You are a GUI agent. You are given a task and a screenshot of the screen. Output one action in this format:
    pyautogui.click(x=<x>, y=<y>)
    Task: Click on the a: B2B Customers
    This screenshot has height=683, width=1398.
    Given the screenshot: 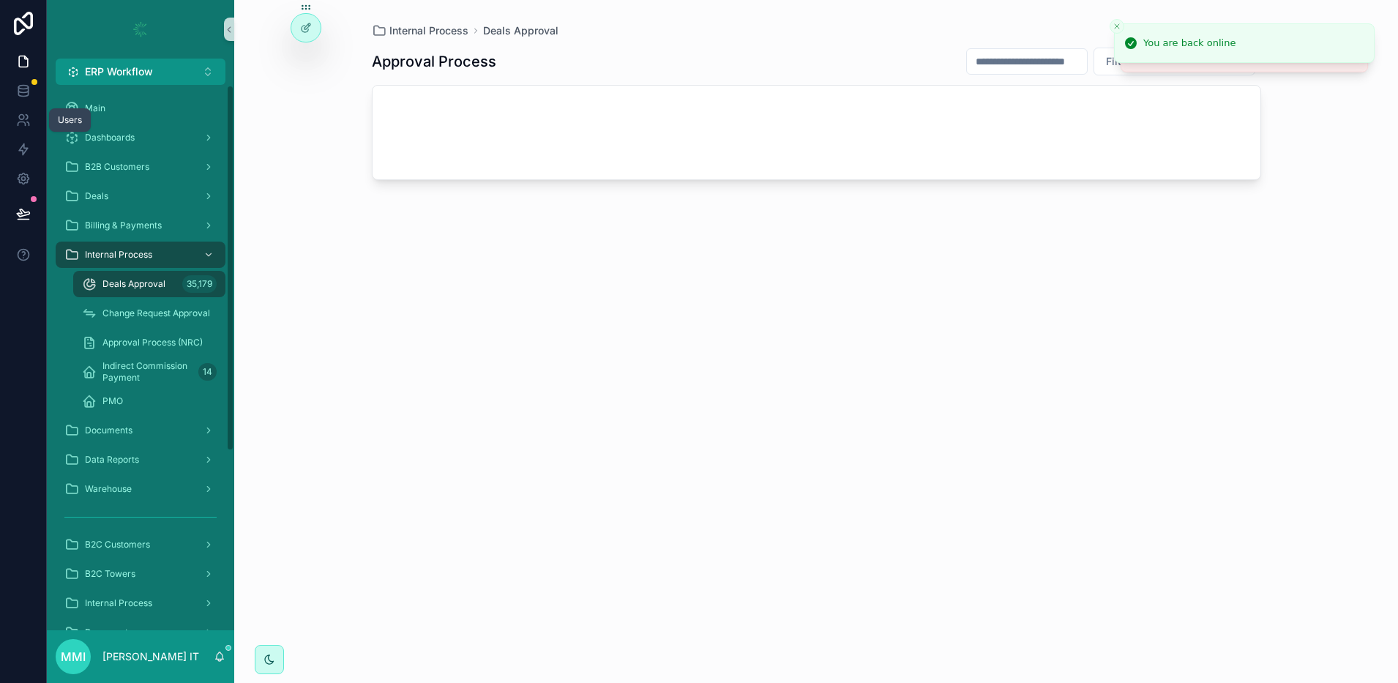 What is the action you would take?
    pyautogui.click(x=140, y=167)
    